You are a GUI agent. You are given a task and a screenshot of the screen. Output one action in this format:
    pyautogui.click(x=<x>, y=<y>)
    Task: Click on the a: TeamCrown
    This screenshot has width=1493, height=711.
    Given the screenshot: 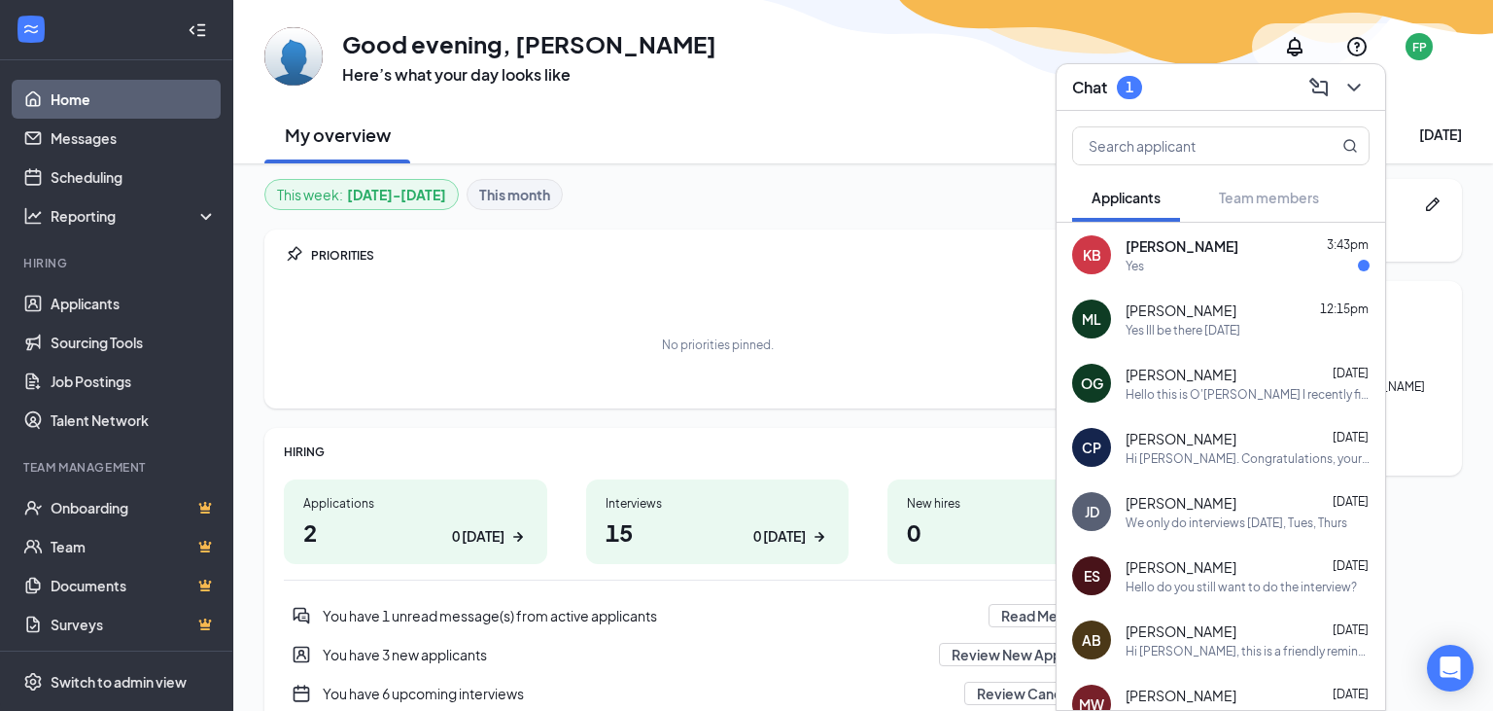 What is the action you would take?
    pyautogui.click(x=133, y=546)
    